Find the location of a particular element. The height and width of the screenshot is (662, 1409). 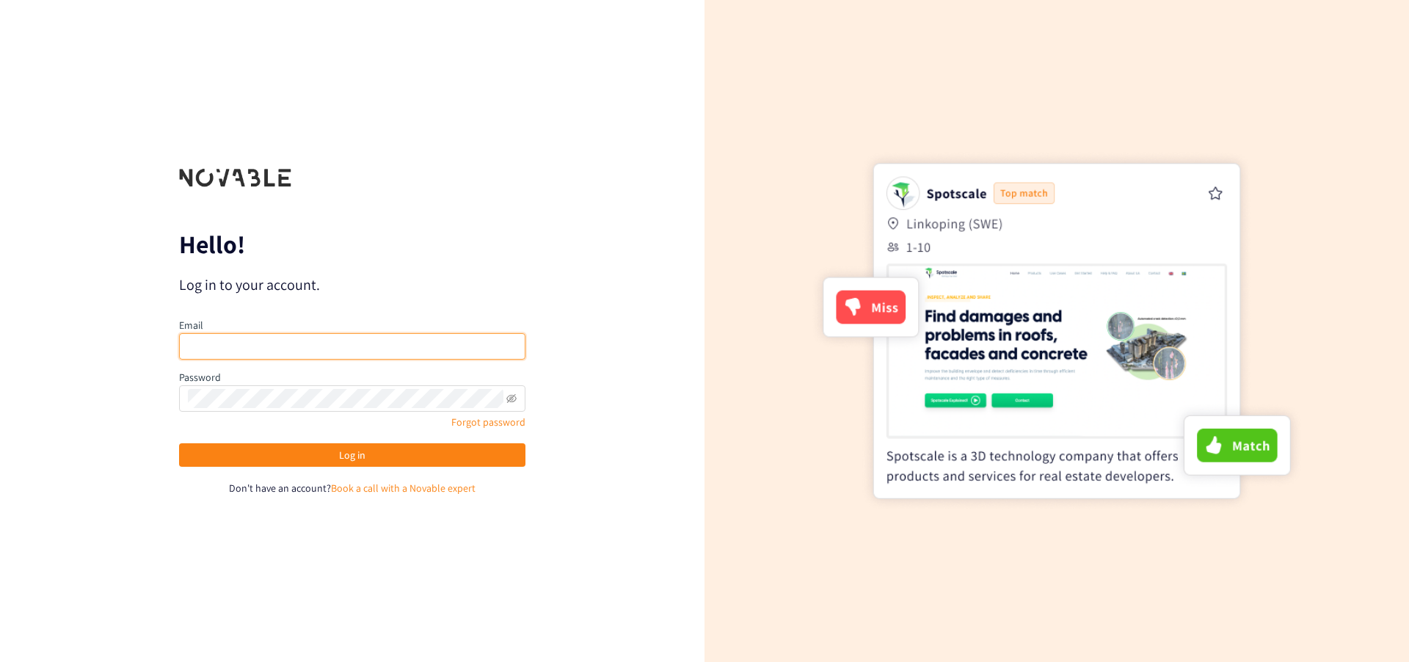

p: Log in to your account. is located at coordinates (352, 285).